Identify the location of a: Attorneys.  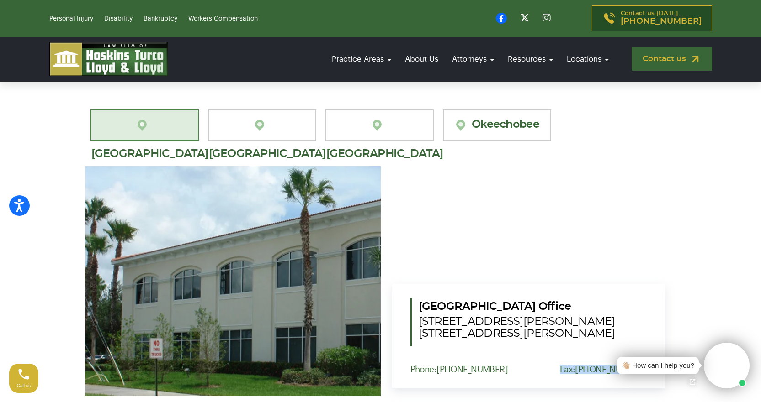
(473, 59).